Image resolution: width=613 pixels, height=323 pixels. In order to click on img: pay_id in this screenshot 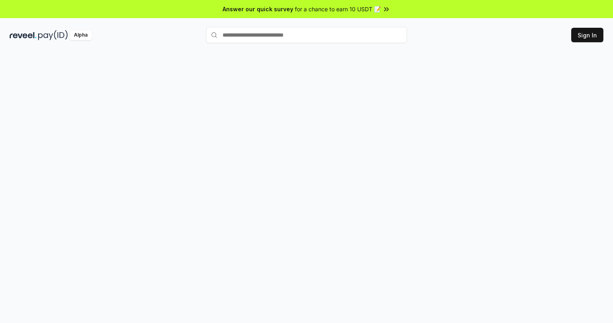, I will do `click(53, 35)`.